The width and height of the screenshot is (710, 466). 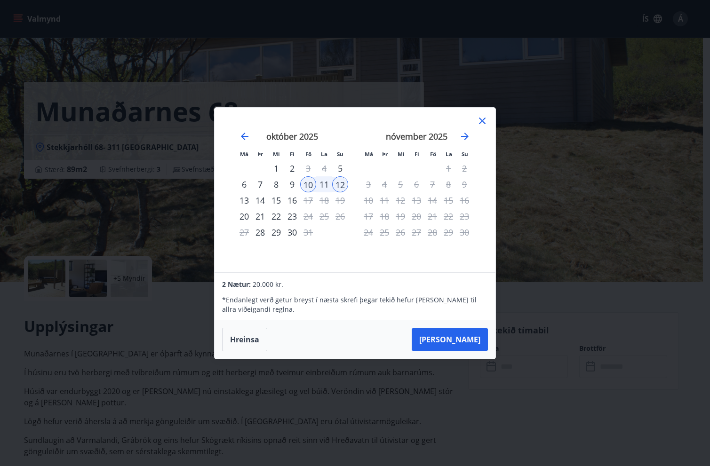 What do you see at coordinates (385, 233) in the screenshot?
I see `td: Not available. þriðjudagur, 25. nóvember 2025` at bounding box center [385, 233].